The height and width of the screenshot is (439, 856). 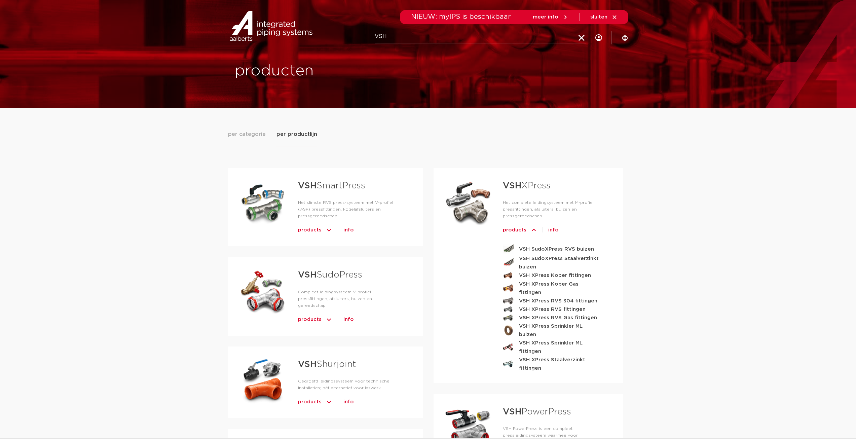 I want to click on p: Het slimste RVS press-systeem met V-profiel (ASP) pressfittingen, kogelafsluiters en pressgereeds..., so click(x=350, y=209).